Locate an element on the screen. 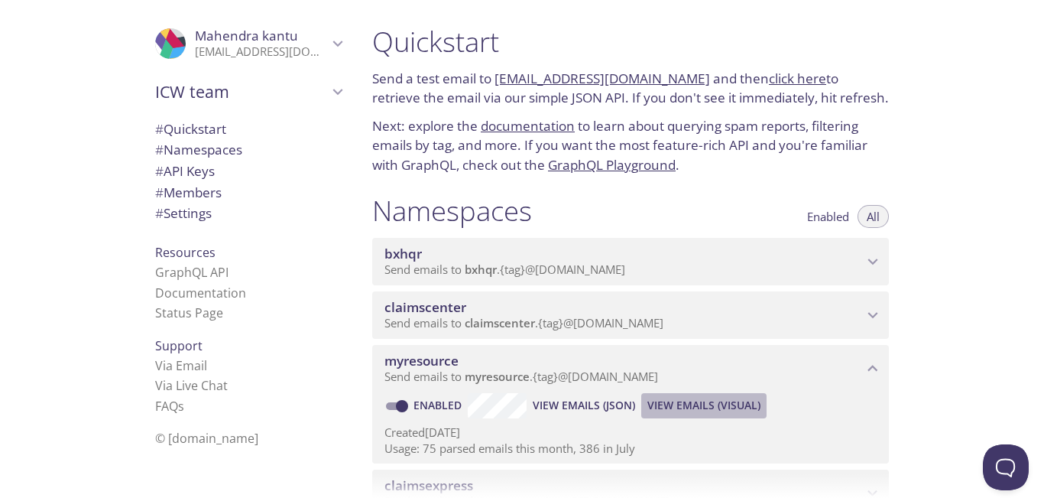 The image size is (1044, 498). span: Support is located at coordinates (179, 345).